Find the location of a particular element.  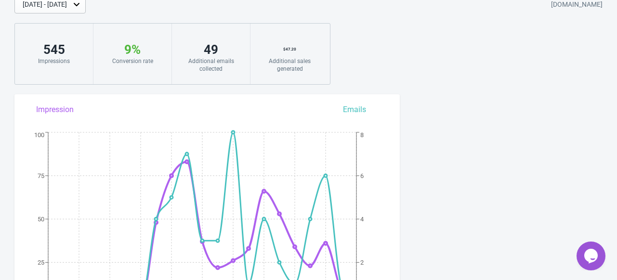

div: Additional sales generated is located at coordinates (289, 65).